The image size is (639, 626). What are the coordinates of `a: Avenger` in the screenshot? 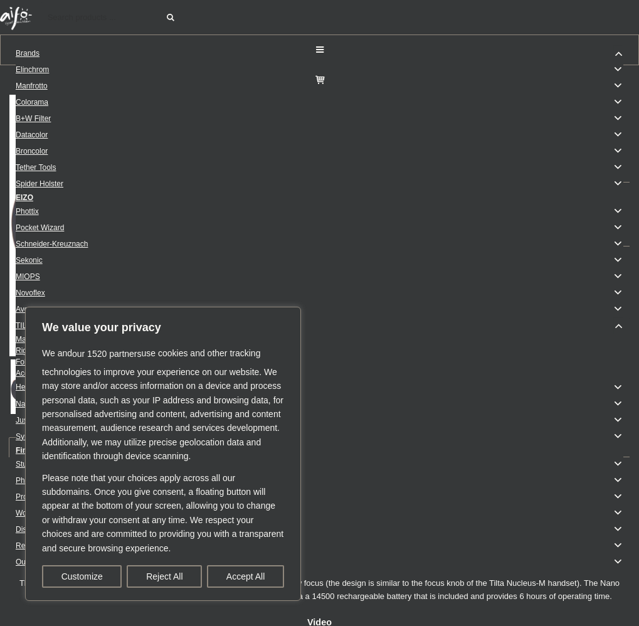 It's located at (29, 309).